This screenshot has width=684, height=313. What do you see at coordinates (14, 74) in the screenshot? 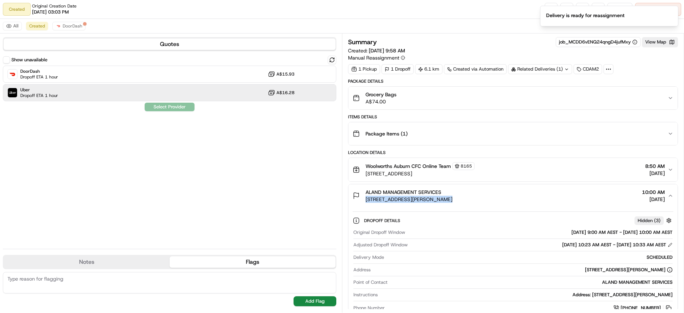
I see `img: 1736555255976-a54dd68f-1ca7-489b-9aae-adbdc363a1c4` at bounding box center [14, 74].